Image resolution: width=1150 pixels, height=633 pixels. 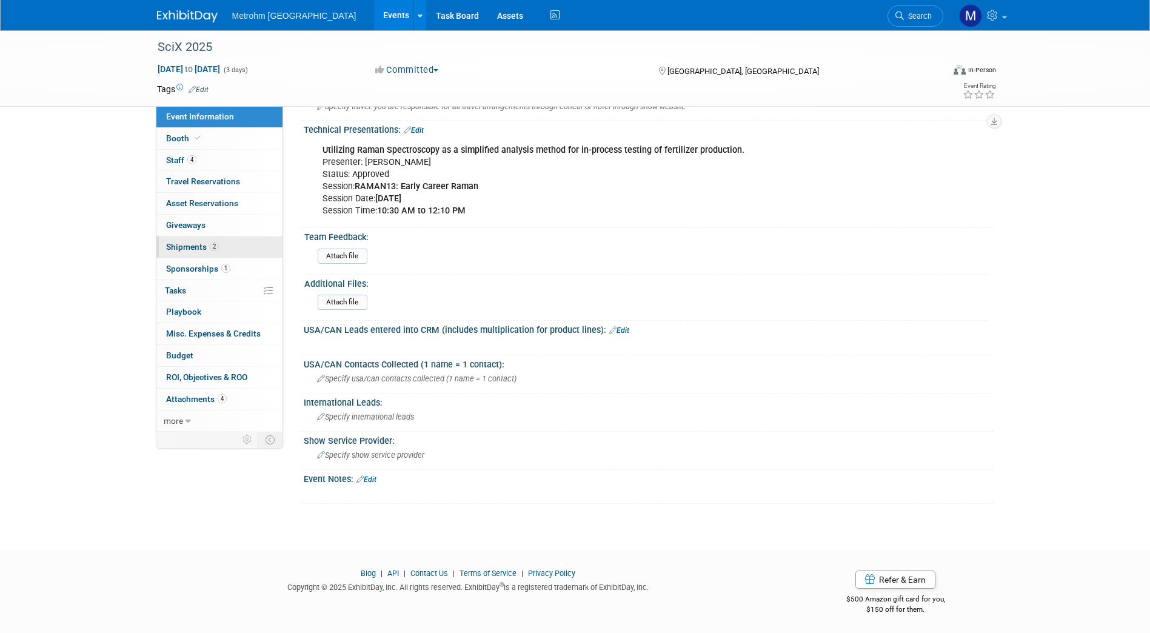 I want to click on td: Toggle Event Tabs, so click(x=270, y=439).